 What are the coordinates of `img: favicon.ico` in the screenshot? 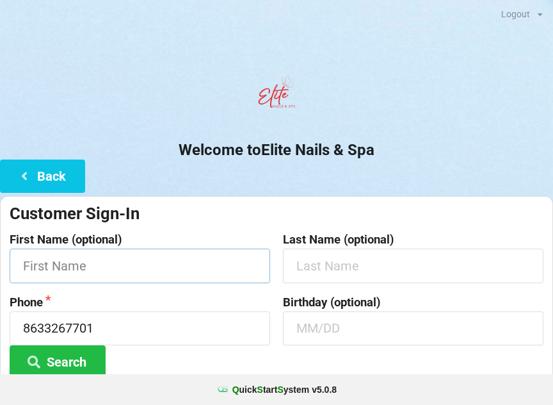 It's located at (223, 389).